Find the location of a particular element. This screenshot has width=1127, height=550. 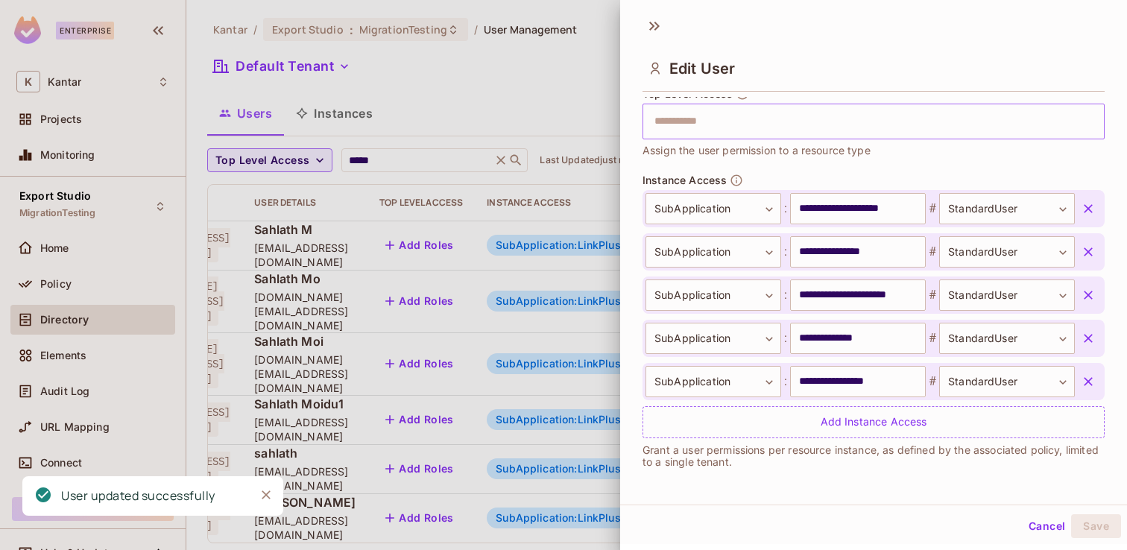

button: Save is located at coordinates (1096, 526).